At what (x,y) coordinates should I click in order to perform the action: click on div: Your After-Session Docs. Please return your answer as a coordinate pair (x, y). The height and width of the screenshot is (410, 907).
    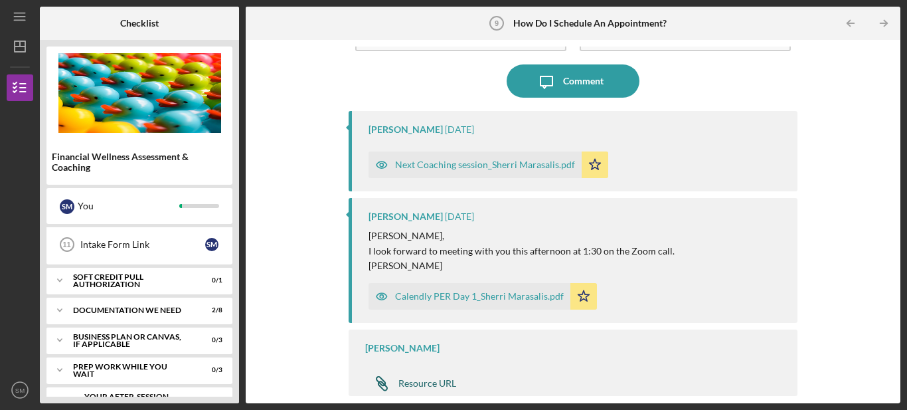
    Looking at the image, I should click on (137, 400).